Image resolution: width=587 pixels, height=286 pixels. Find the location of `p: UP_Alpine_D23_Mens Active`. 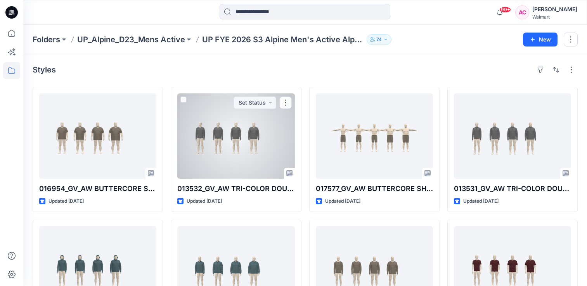

p: UP_Alpine_D23_Mens Active is located at coordinates (131, 40).